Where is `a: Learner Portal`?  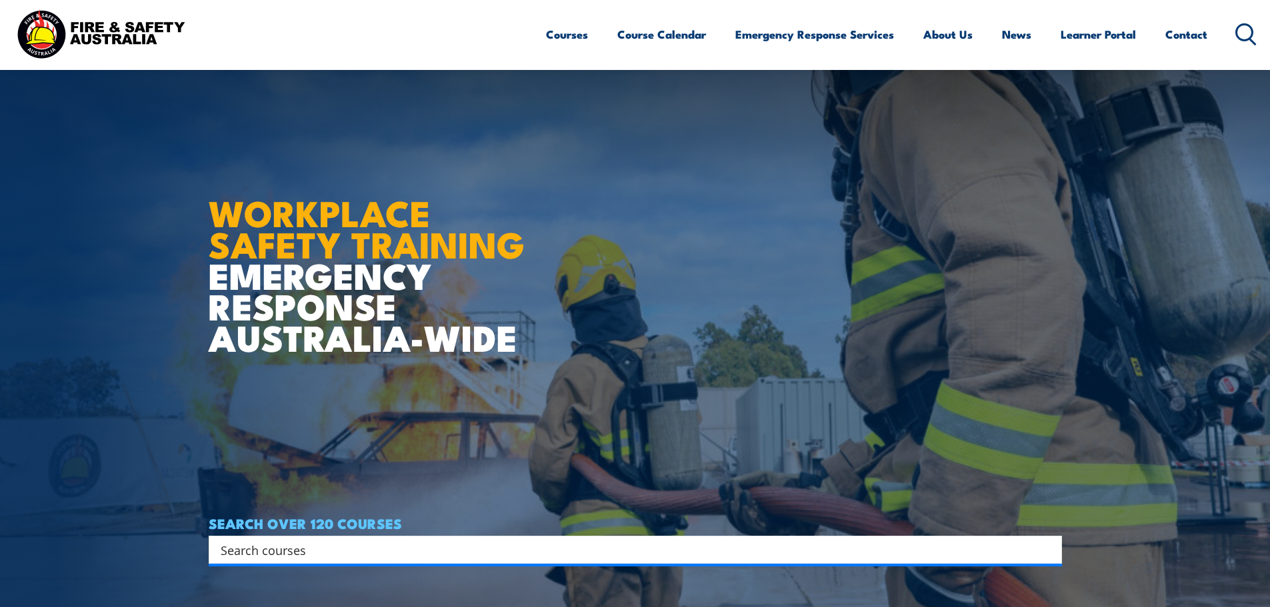
a: Learner Portal is located at coordinates (1098, 34).